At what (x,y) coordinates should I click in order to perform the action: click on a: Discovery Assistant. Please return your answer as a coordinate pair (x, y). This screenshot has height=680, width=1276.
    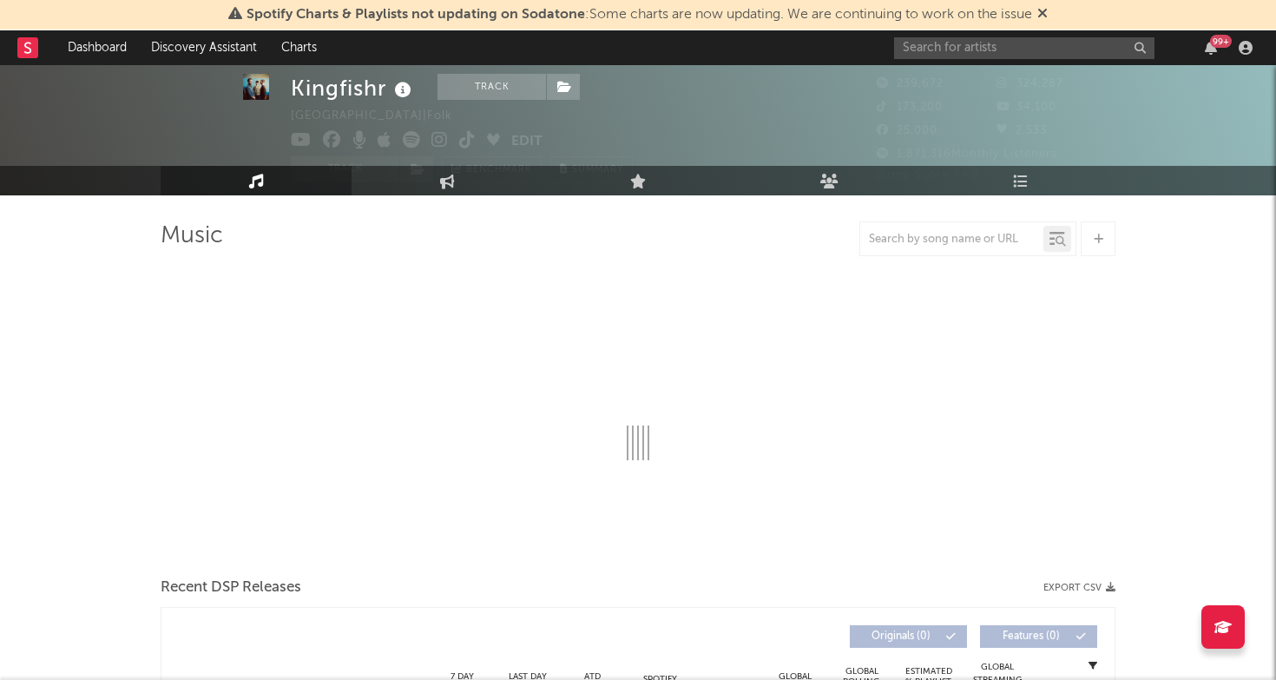
    Looking at the image, I should click on (204, 48).